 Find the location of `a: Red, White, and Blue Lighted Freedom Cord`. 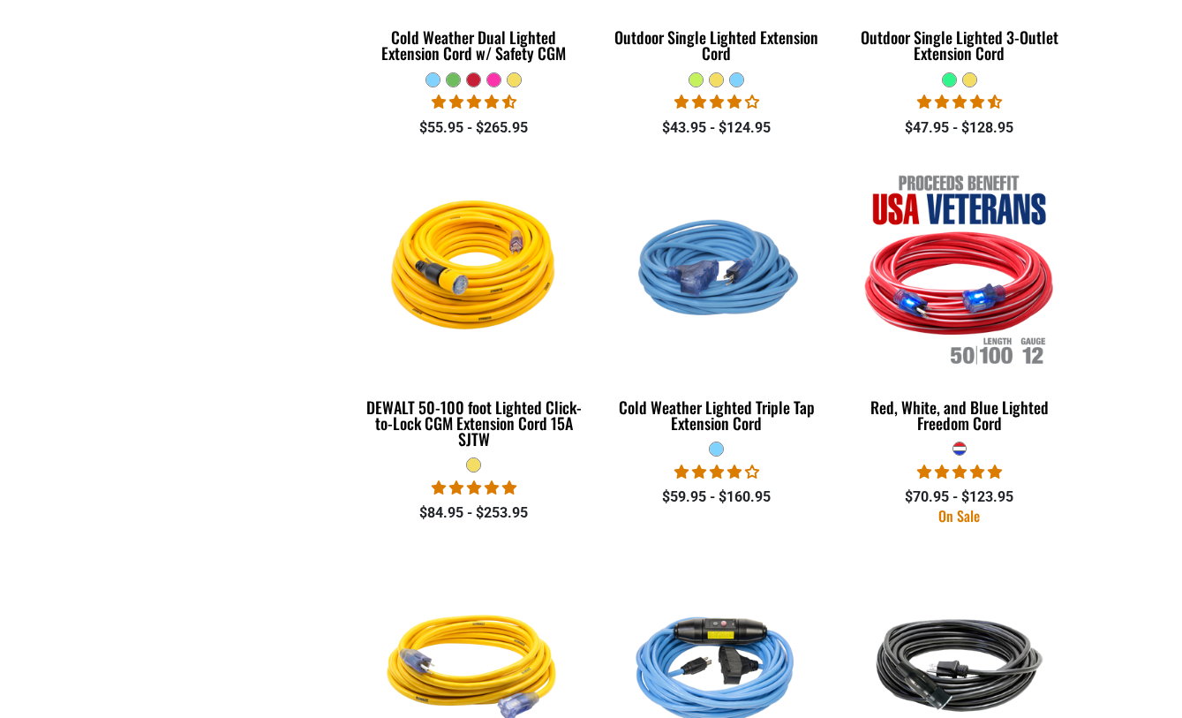

a: Red, White, and Blue Lighted Freedom Cord is located at coordinates (959, 299).